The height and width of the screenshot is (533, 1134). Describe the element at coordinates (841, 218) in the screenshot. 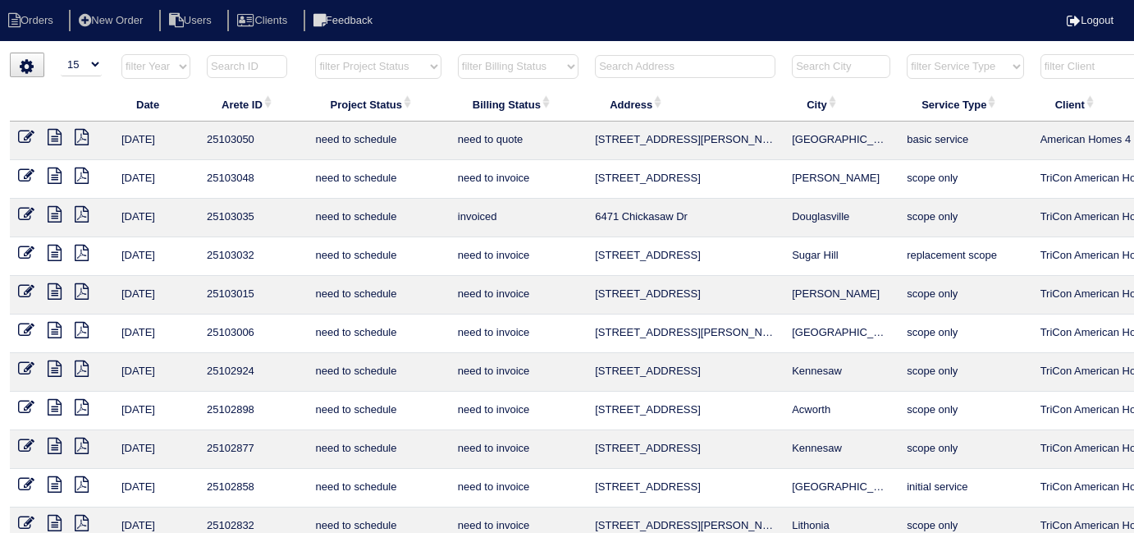

I see `td: Douglasville` at that location.